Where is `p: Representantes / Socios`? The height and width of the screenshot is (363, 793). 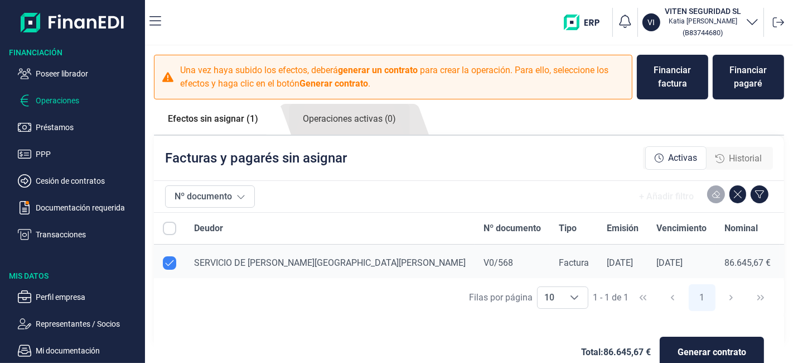
p: Representantes / Socios is located at coordinates (88, 323).